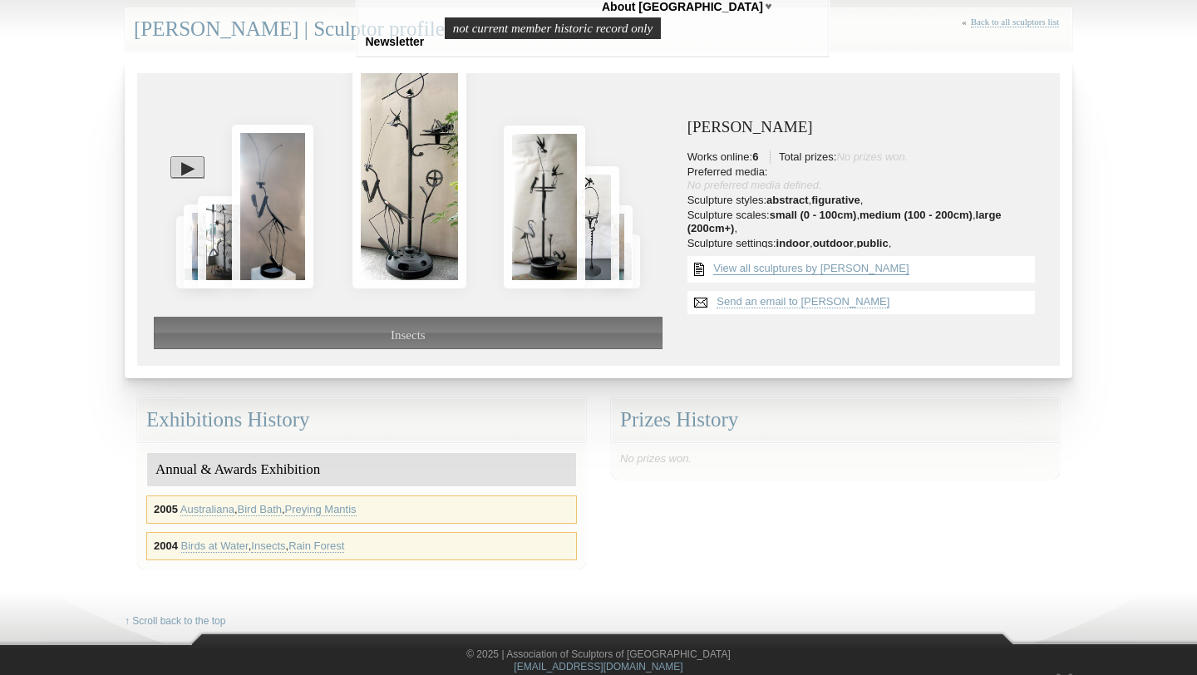  I want to click on span: Insects, so click(408, 335).